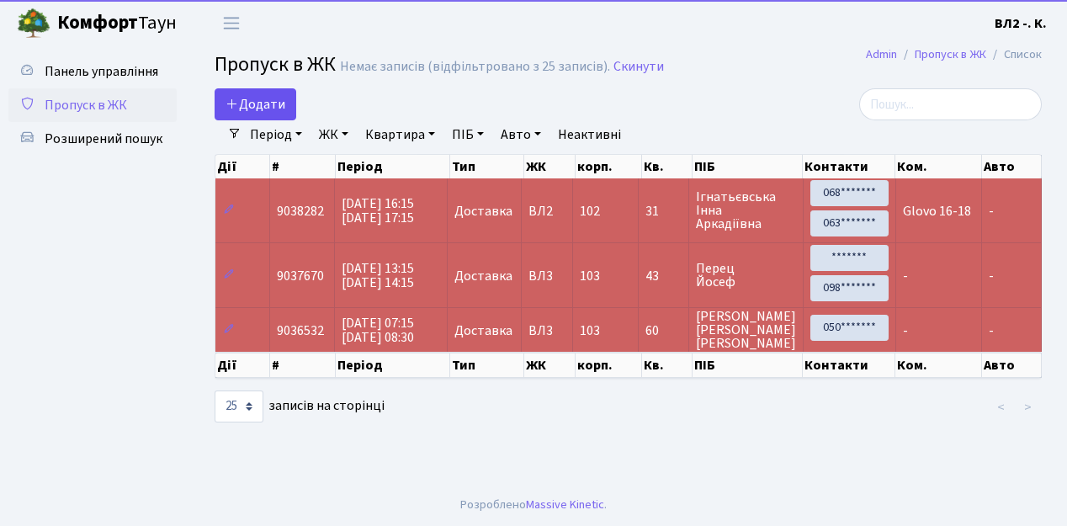 The height and width of the screenshot is (526, 1067). I want to click on img: logo.png, so click(34, 24).